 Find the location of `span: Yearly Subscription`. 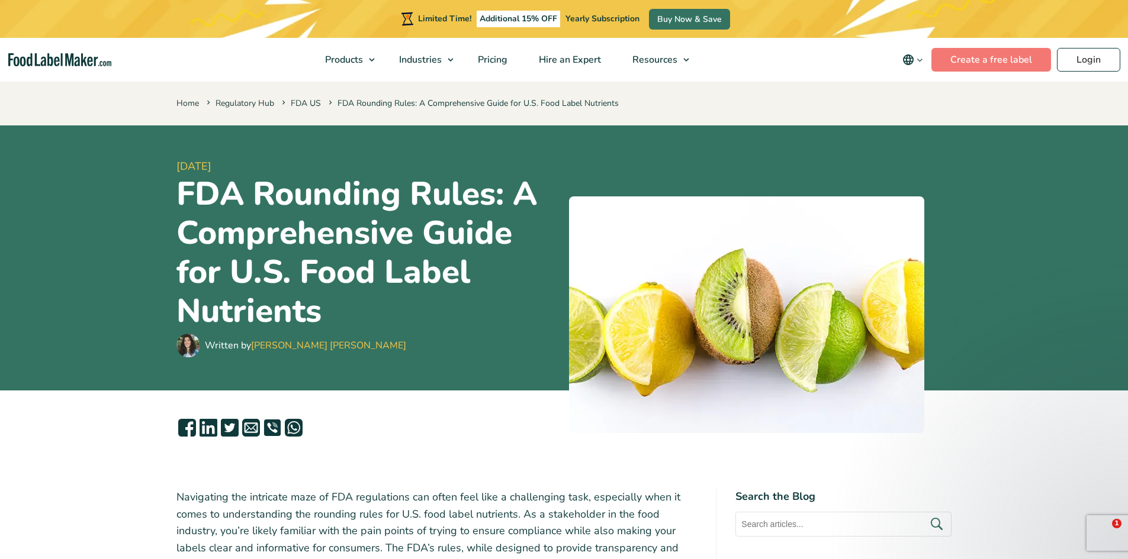

span: Yearly Subscription is located at coordinates (602, 18).